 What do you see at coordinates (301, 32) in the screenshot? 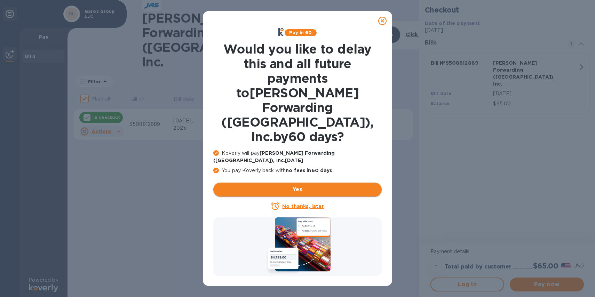
I see `b: Pay in 60` at bounding box center [301, 32].